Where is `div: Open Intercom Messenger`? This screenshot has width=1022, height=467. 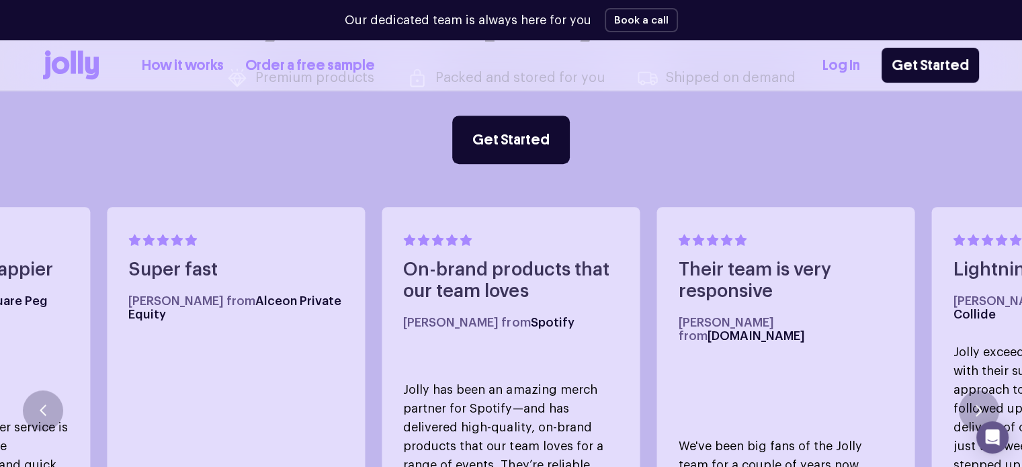 div: Open Intercom Messenger is located at coordinates (993, 438).